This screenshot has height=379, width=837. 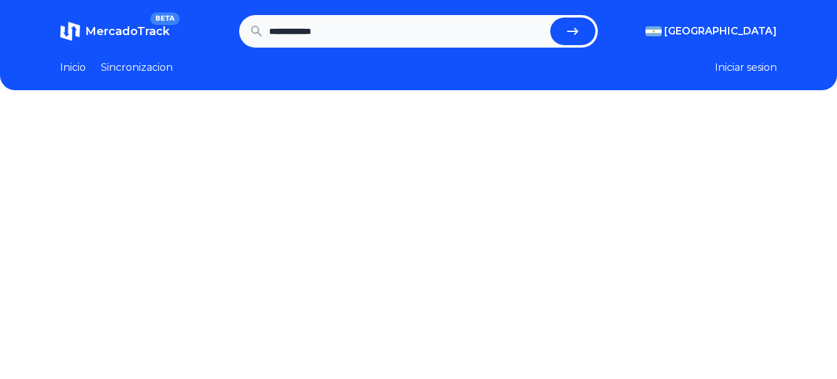 I want to click on img: Argentina, so click(x=654, y=31).